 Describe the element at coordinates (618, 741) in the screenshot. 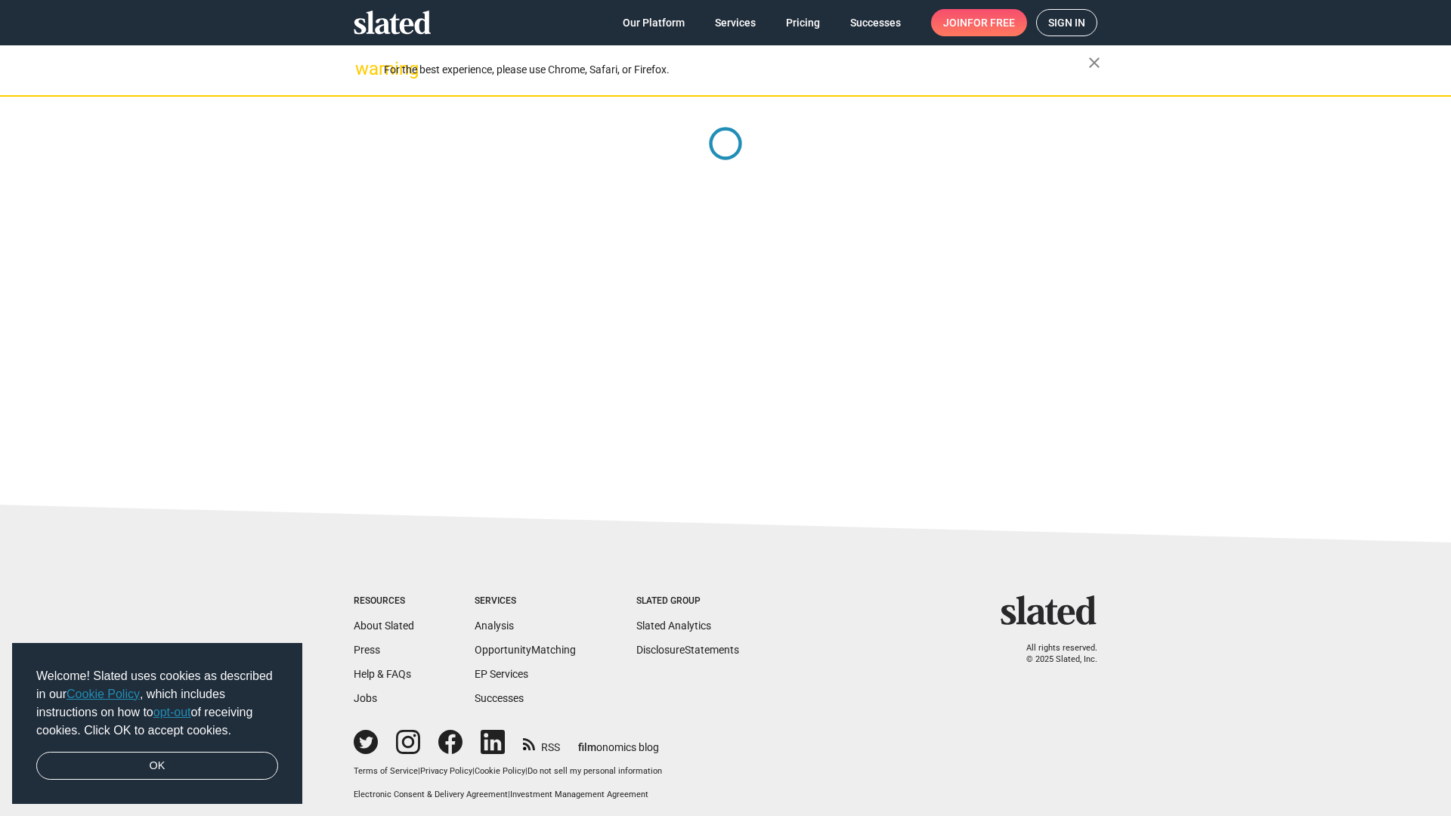

I see `a: filmonomics blog` at that location.